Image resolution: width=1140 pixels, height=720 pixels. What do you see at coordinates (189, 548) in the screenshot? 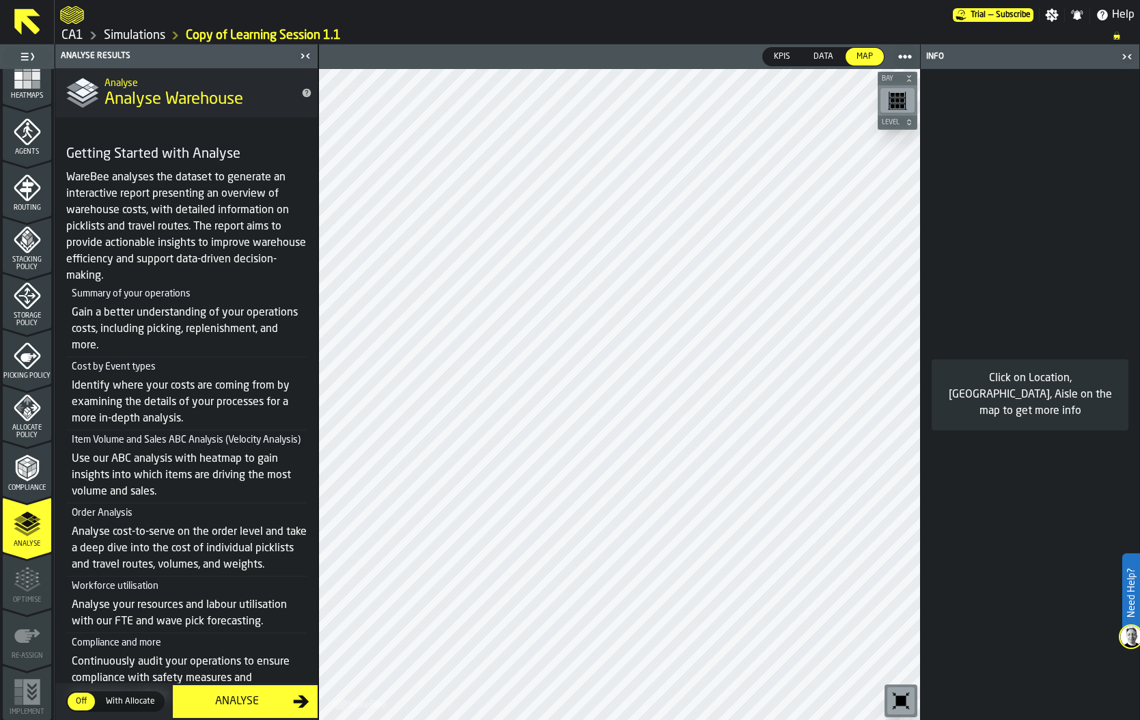
I see `p: Analyse cost-to-serve on the order level and take a deep dive into the cost of individual picklis...` at bounding box center [189, 548].